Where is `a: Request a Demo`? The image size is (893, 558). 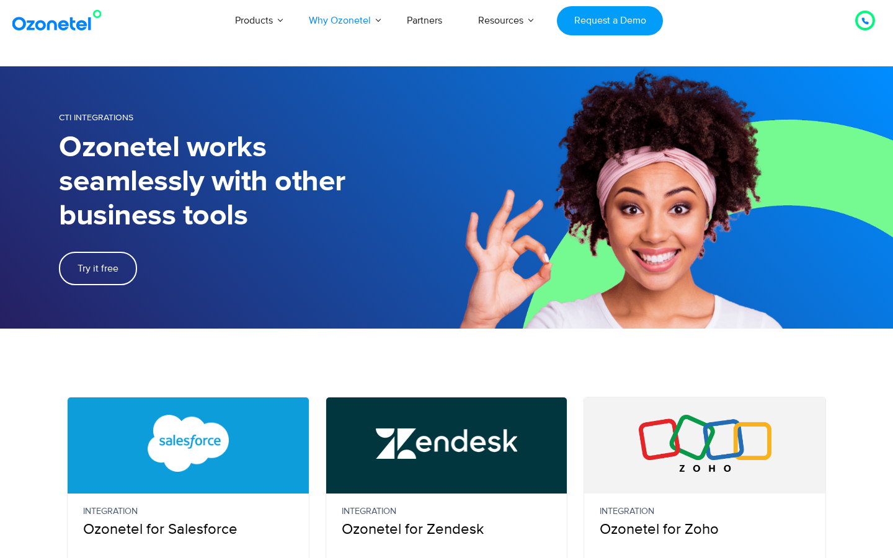
a: Request a Demo is located at coordinates (609, 20).